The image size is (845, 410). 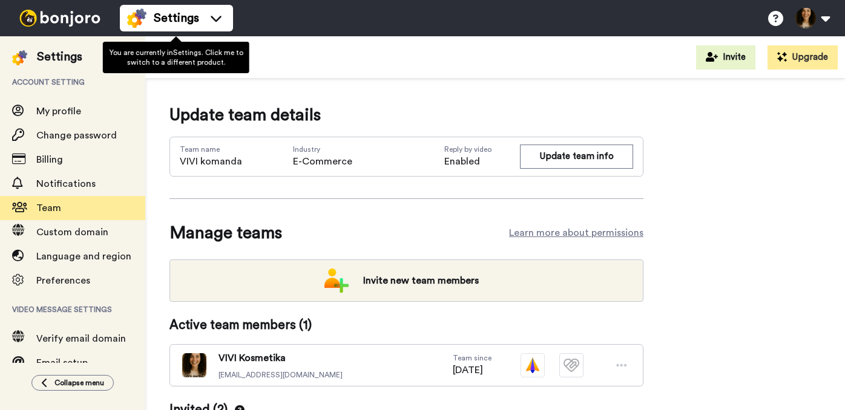 What do you see at coordinates (472, 358) in the screenshot?
I see `span: Team since` at bounding box center [472, 358].